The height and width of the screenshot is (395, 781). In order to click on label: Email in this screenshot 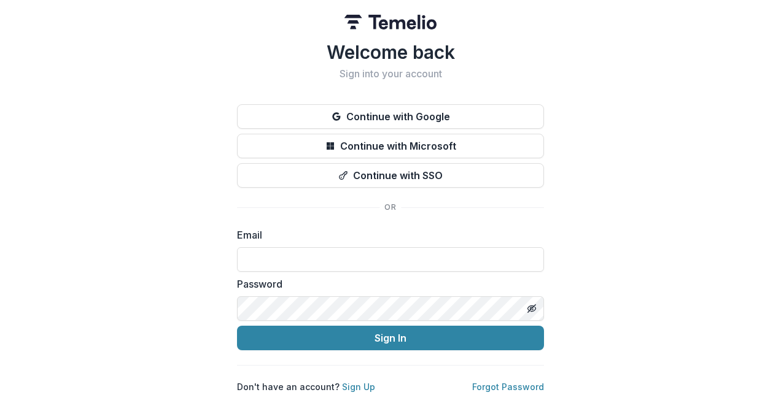, I will do `click(387, 235)`.